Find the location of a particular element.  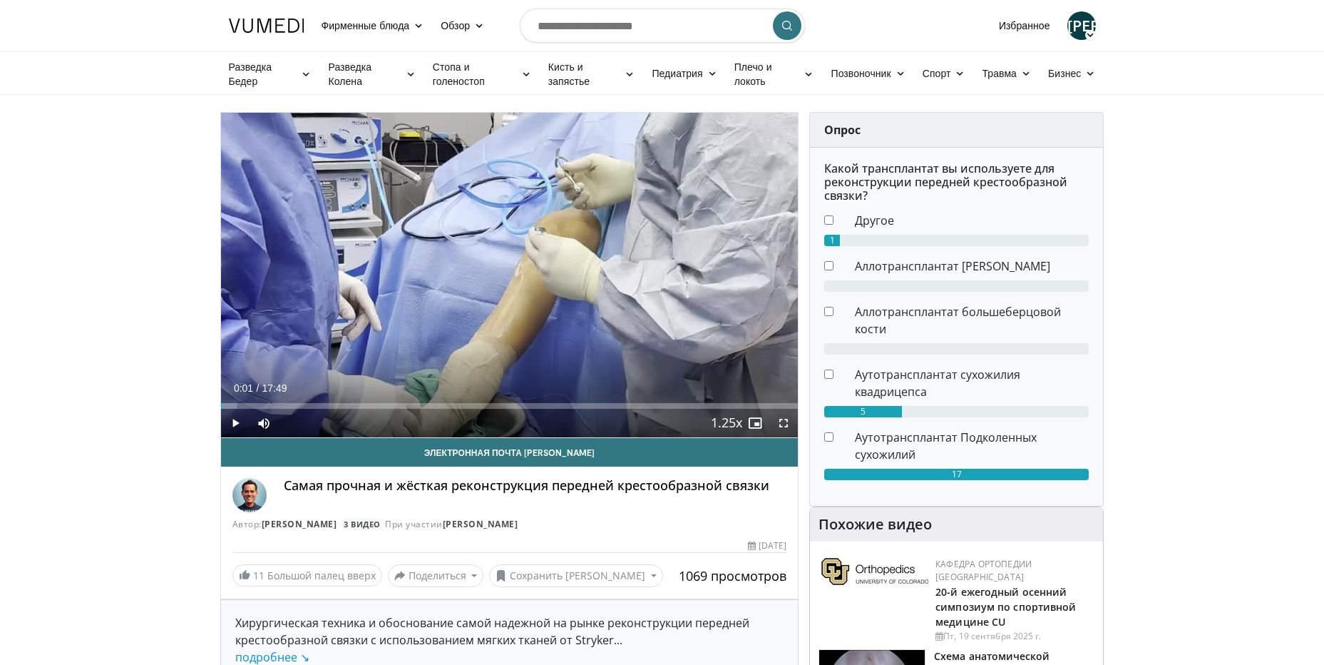

button: Fullscreen is located at coordinates (784, 423).